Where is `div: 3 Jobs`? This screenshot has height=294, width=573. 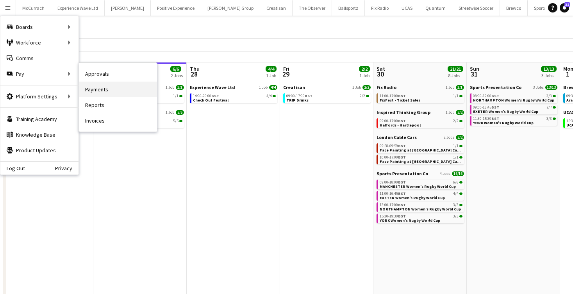 div: 3 Jobs is located at coordinates (549, 75).